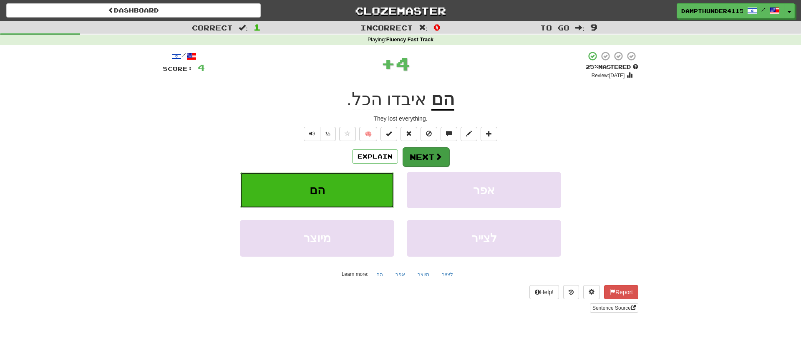  Describe the element at coordinates (614, 308) in the screenshot. I see `a: Sentence Source` at that location.